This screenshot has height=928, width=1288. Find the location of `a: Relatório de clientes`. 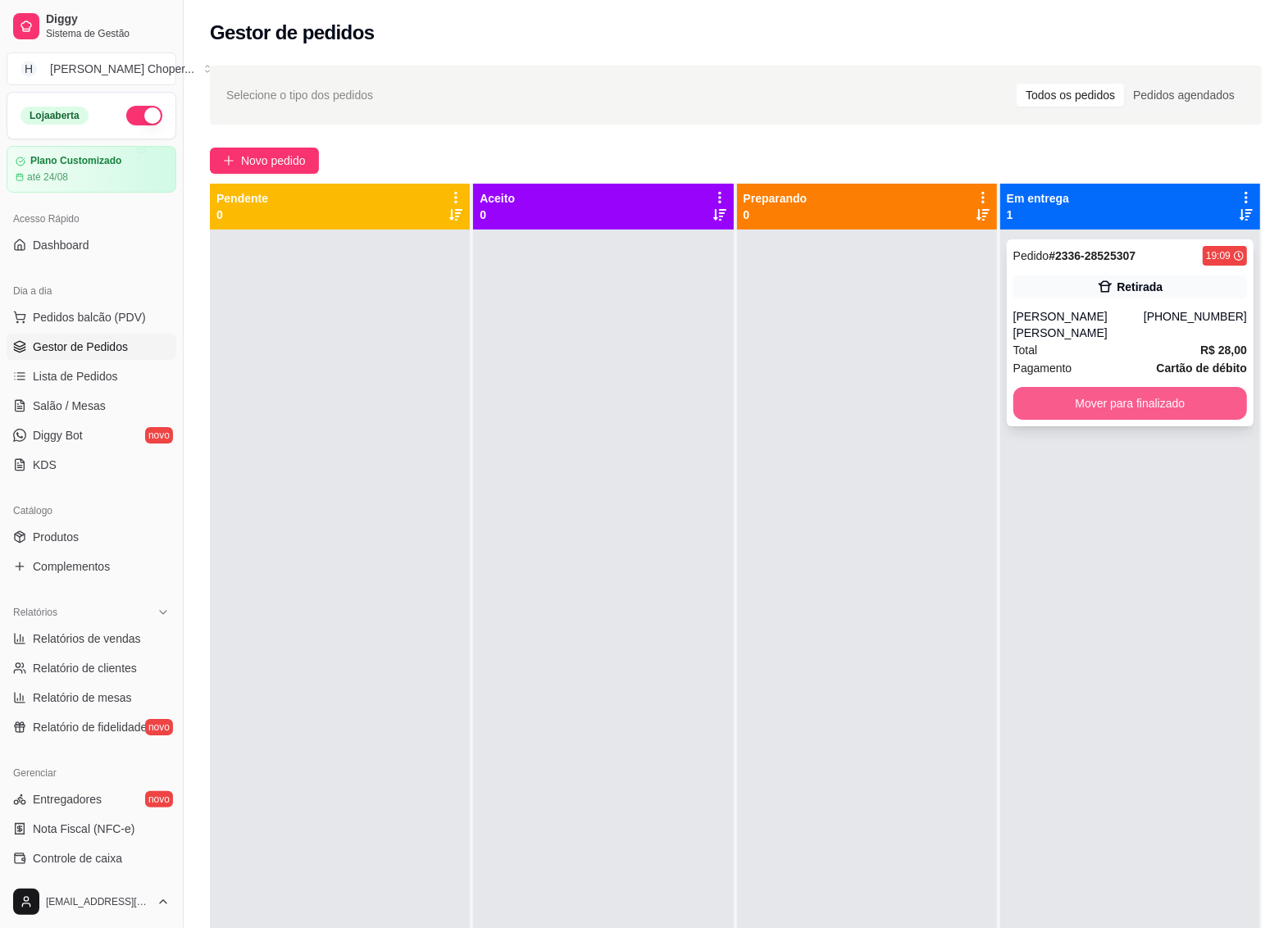

a: Relatório de clientes is located at coordinates (91, 668).